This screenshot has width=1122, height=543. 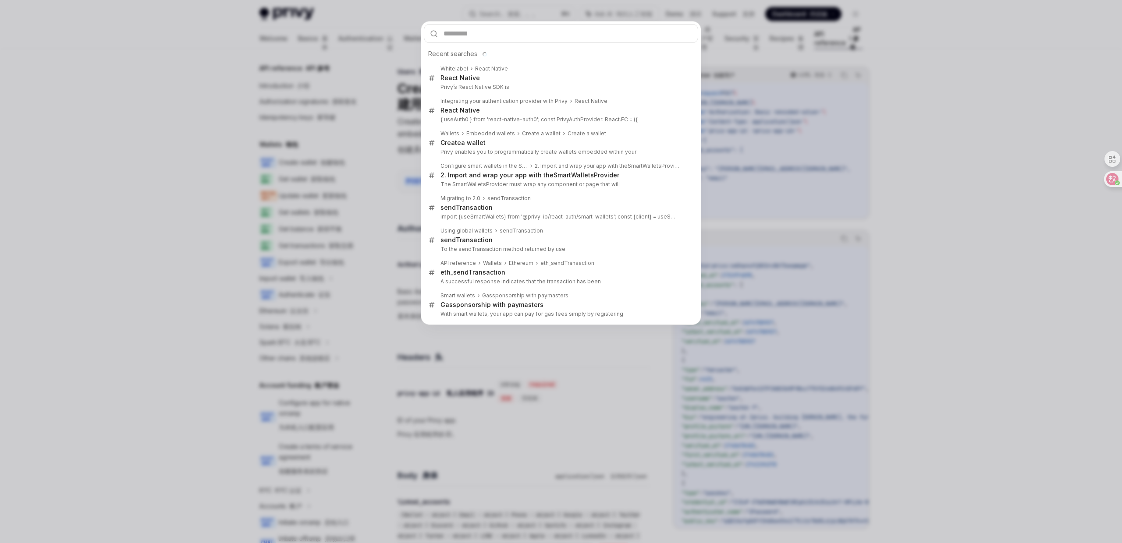 I want to click on p: { useAuth0 } from ' '; const PrivyAuthProvider: React.FC = ({, so click(x=560, y=120).